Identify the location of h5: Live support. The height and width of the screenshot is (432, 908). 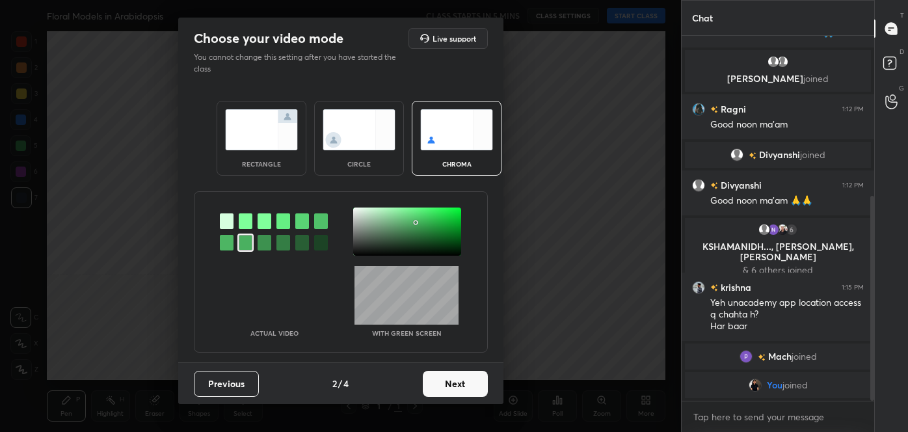
(454, 38).